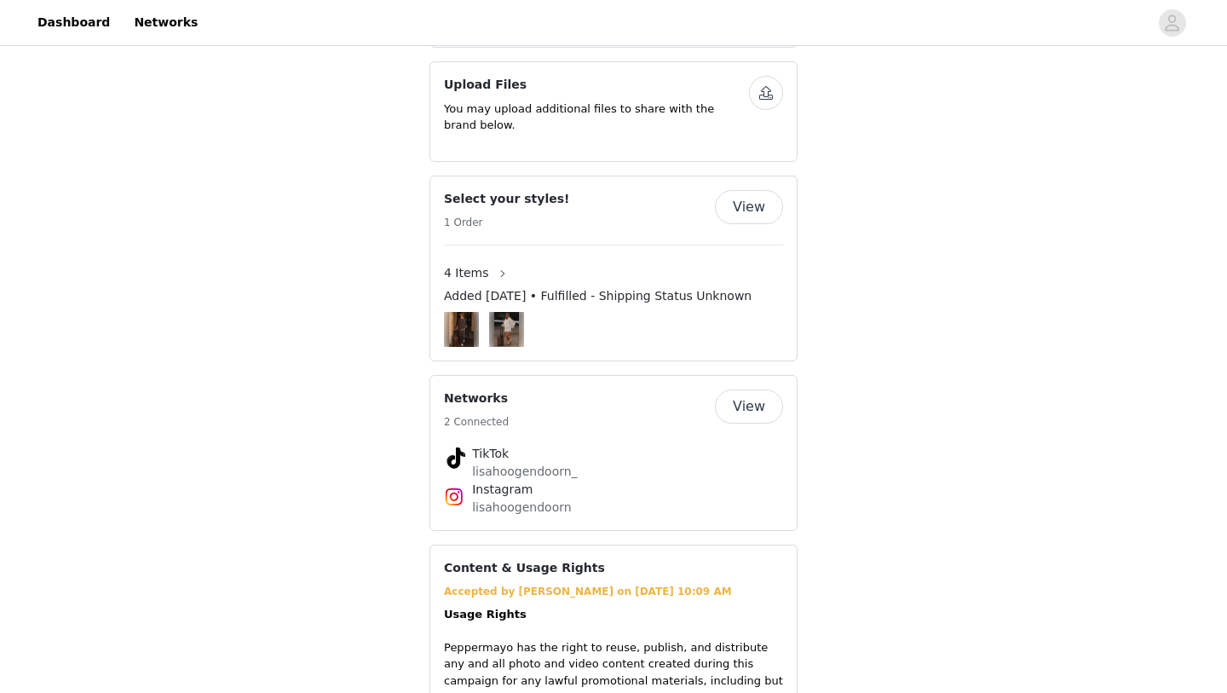  What do you see at coordinates (466, 273) in the screenshot?
I see `span: 4 Items` at bounding box center [466, 273].